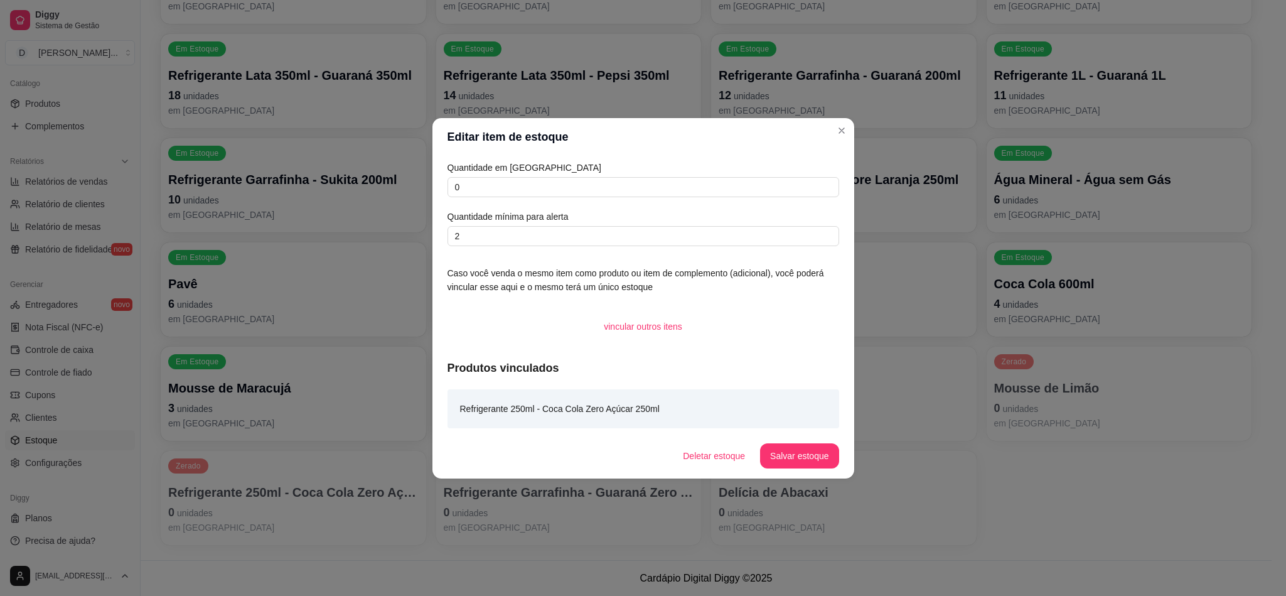 This screenshot has width=1286, height=596. What do you see at coordinates (643, 217) in the screenshot?
I see `article: Quantidade mínima para alerta` at bounding box center [643, 217].